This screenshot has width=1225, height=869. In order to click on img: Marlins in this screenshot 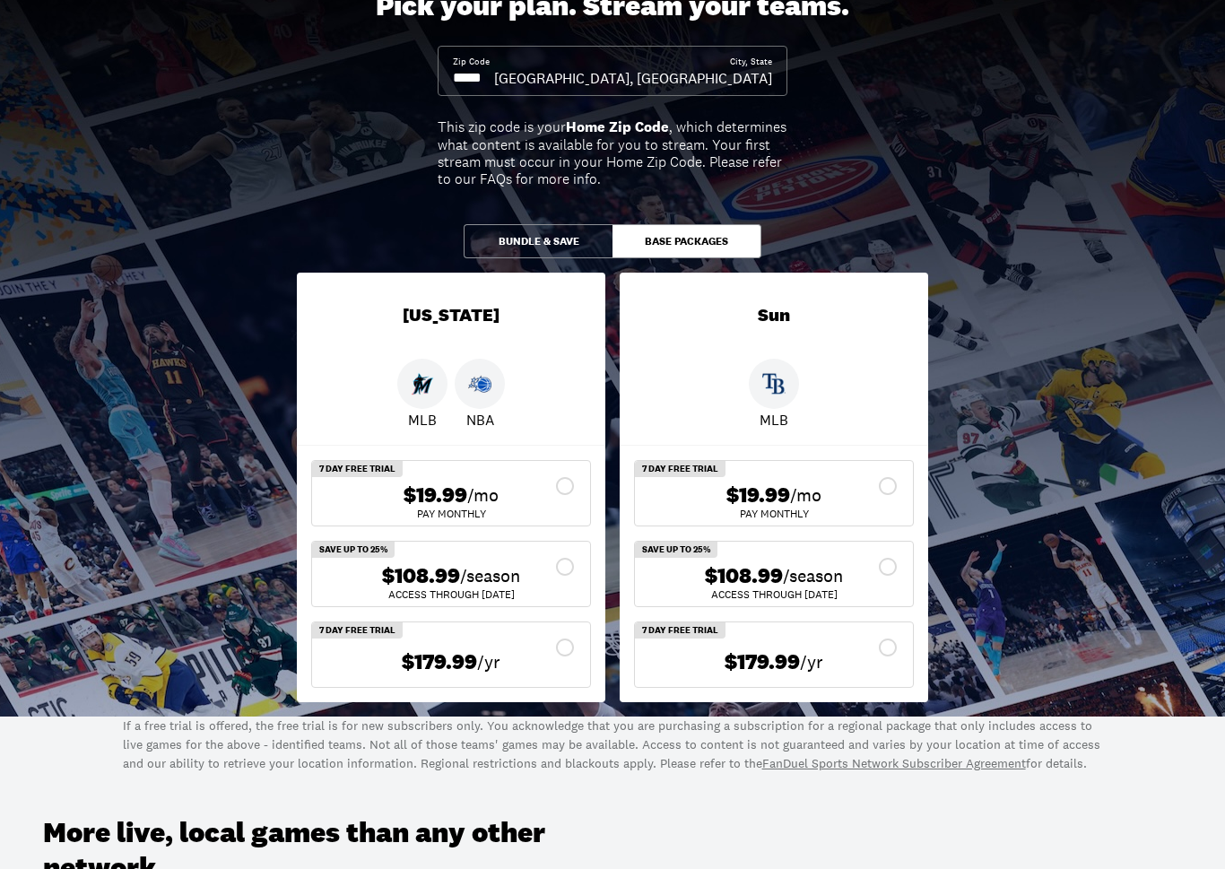, I will do `click(423, 384)`.